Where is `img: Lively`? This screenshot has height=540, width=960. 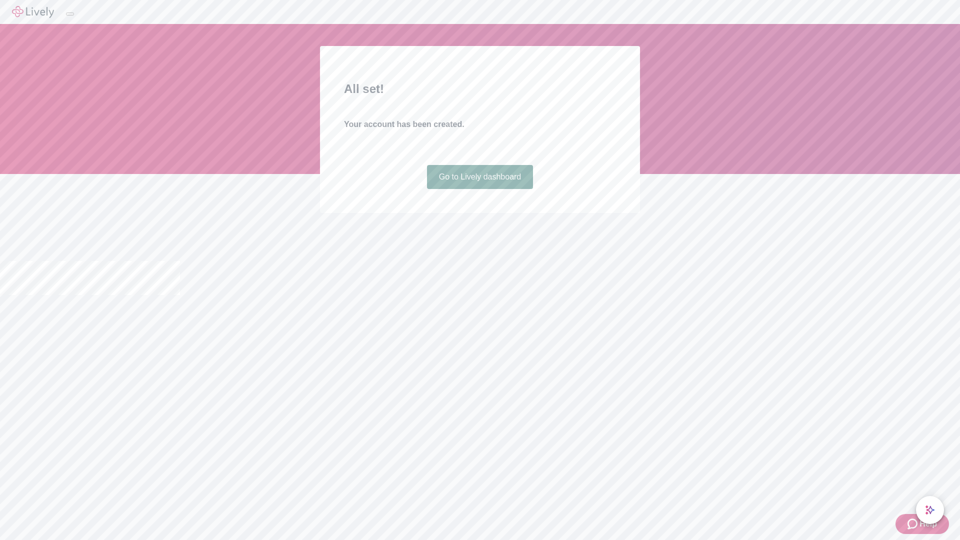 img: Lively is located at coordinates (33, 12).